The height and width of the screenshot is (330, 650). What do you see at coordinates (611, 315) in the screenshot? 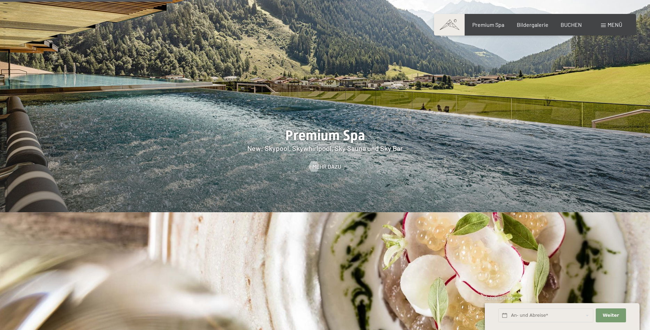
I see `button: Weiter` at bounding box center [611, 315].